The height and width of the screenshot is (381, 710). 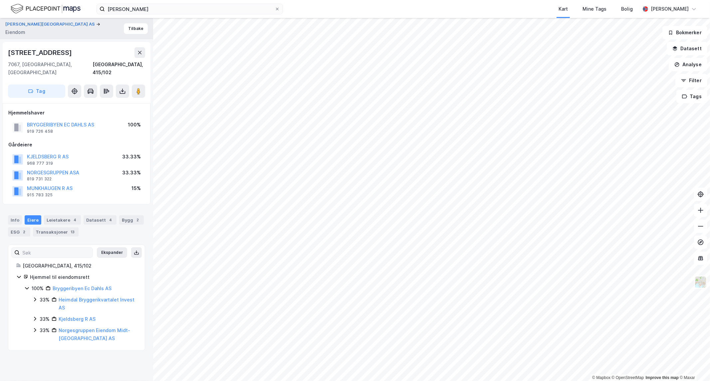 I want to click on div: Transaksjoner, so click(x=56, y=232).